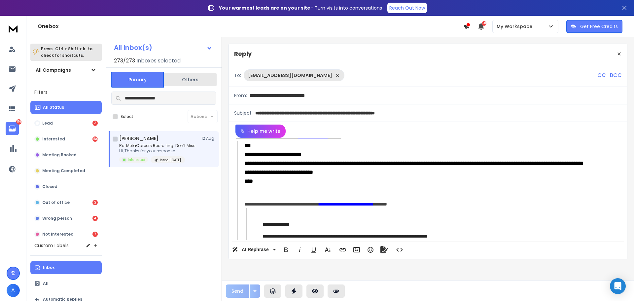 The height and width of the screenshot is (301, 634). Describe the element at coordinates (240, 95) in the screenshot. I see `p: From:` at that location.